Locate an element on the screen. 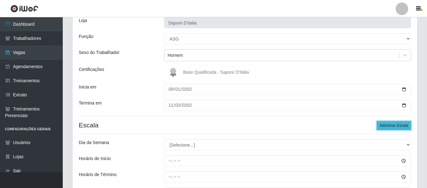  img: Base Qualificada - Sapore D'Itália is located at coordinates (175, 73).